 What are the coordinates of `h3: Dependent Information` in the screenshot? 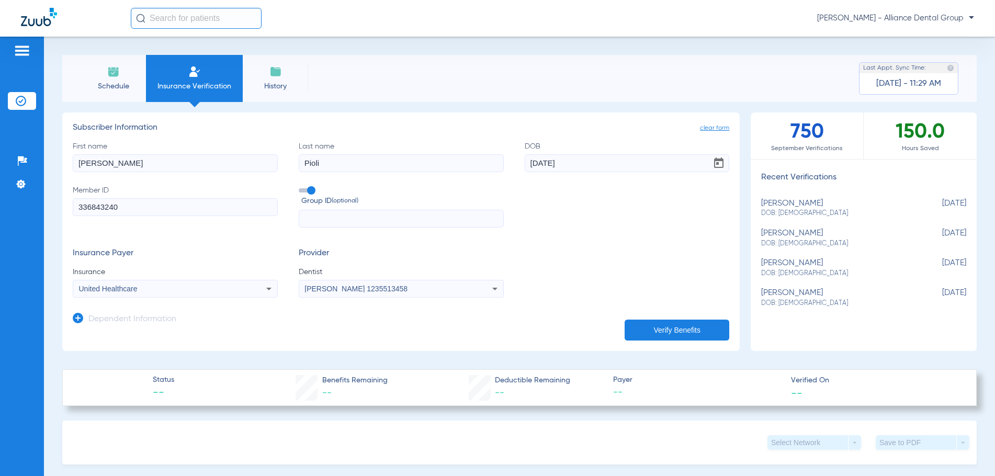 It's located at (132, 320).